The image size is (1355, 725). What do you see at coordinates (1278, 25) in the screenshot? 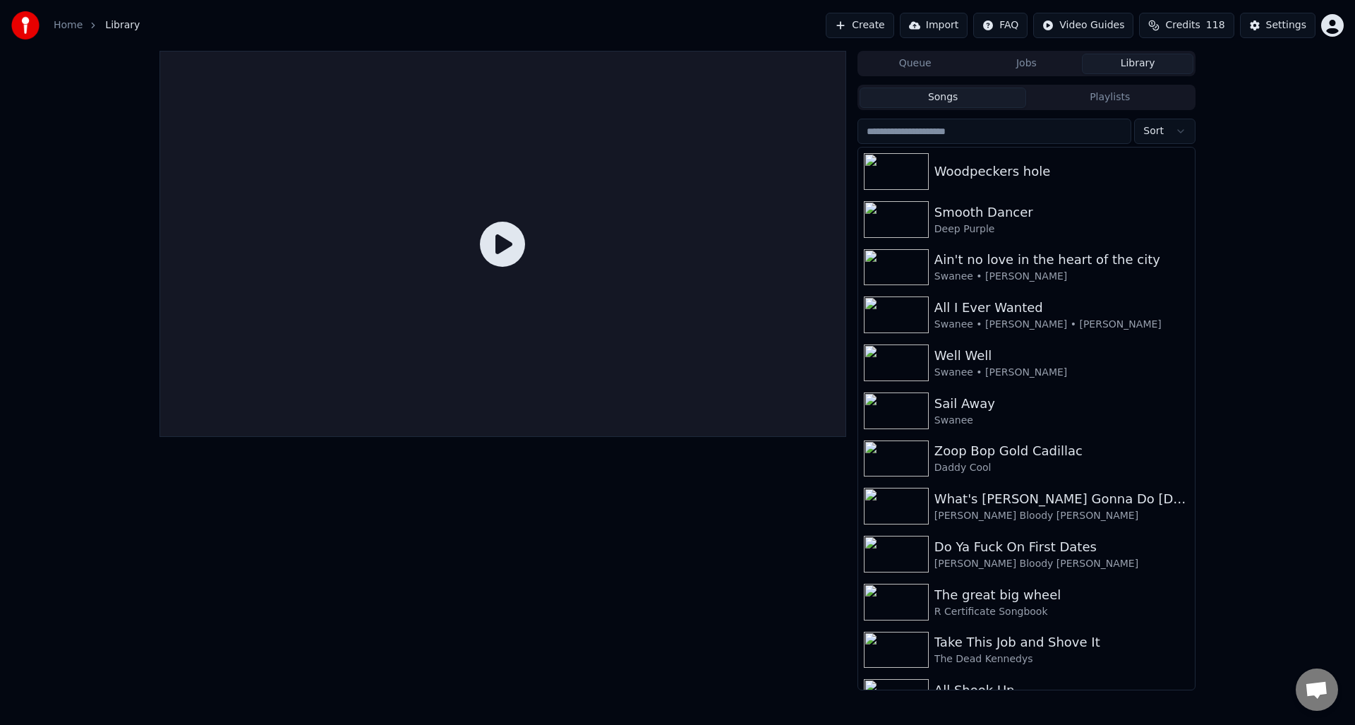
I see `button: Settings` at bounding box center [1278, 25].